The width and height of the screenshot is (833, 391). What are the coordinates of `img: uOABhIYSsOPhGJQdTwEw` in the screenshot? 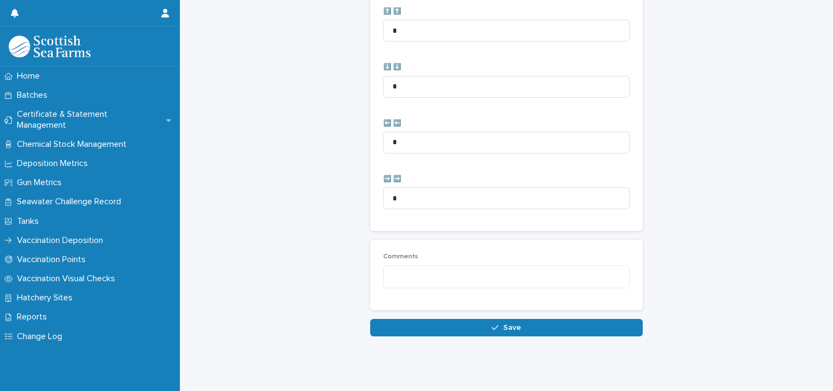 It's located at (50, 46).